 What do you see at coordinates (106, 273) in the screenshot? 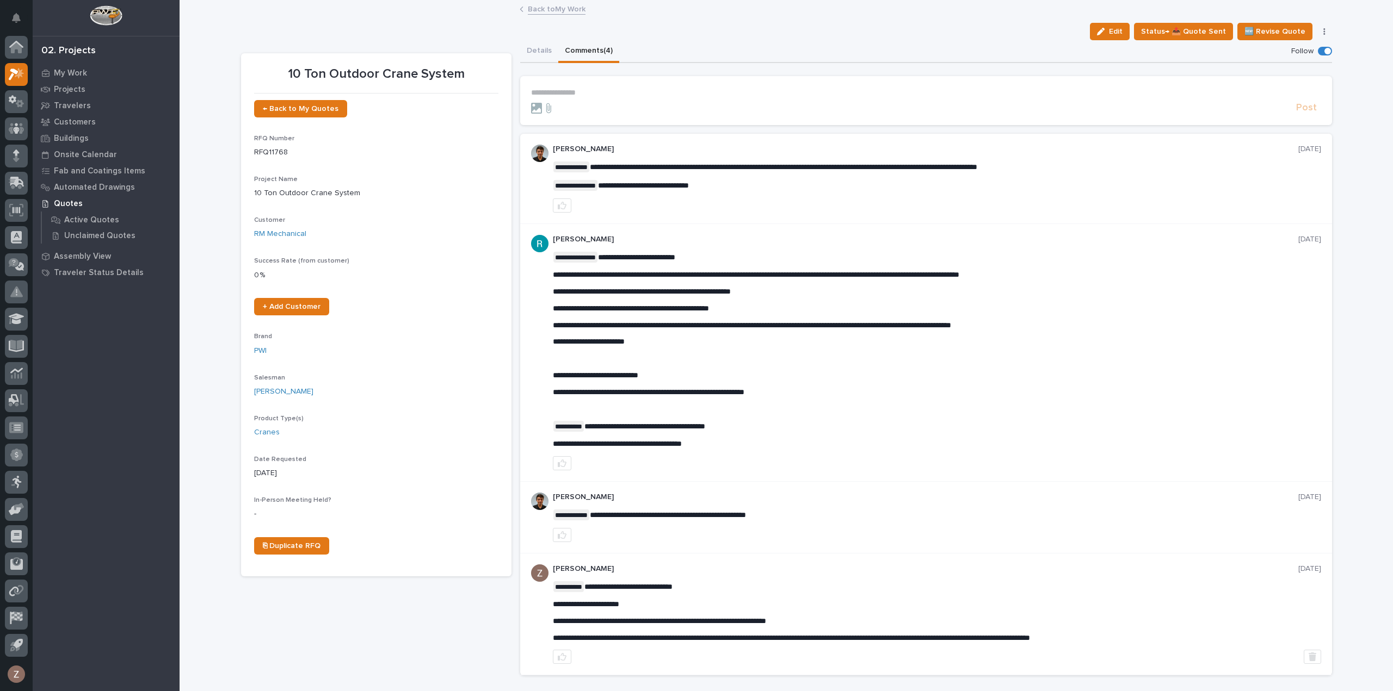
I see `a: Traveler Status Details` at bounding box center [106, 273].